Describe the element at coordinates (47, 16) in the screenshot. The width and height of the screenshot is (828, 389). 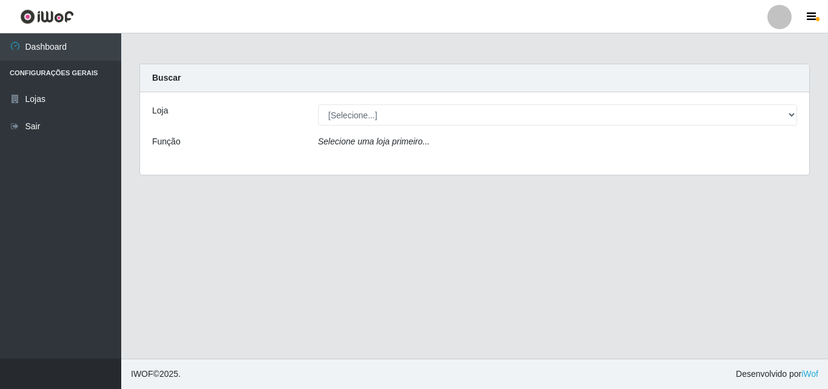
I see `img: CoreUI Logo` at that location.